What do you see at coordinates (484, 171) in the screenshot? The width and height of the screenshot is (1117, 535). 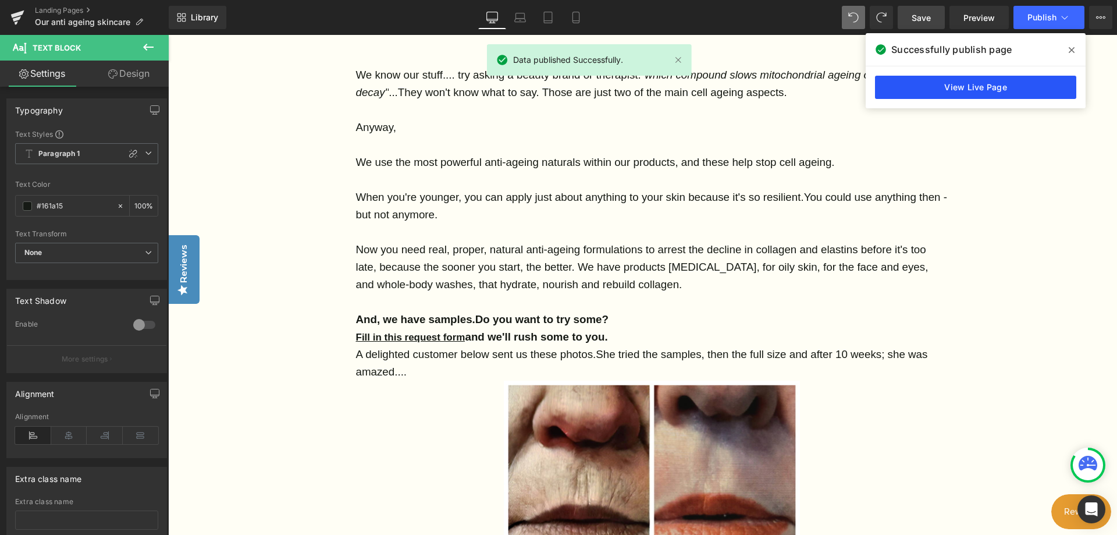 I see `p: When you're younger, you can apply just about anything to your skin because it's so resilient` at bounding box center [484, 171].